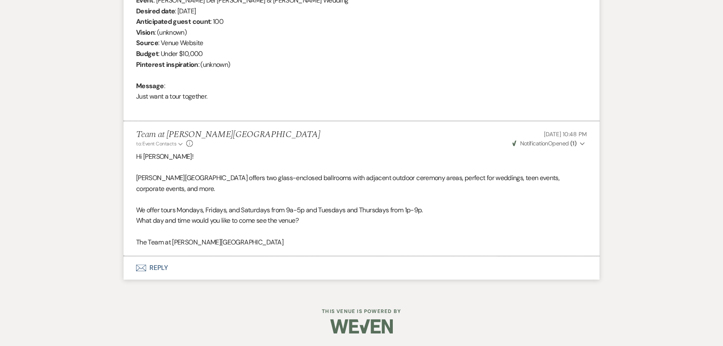  What do you see at coordinates (147, 53) in the screenshot?
I see `b: Budget` at bounding box center [147, 53].